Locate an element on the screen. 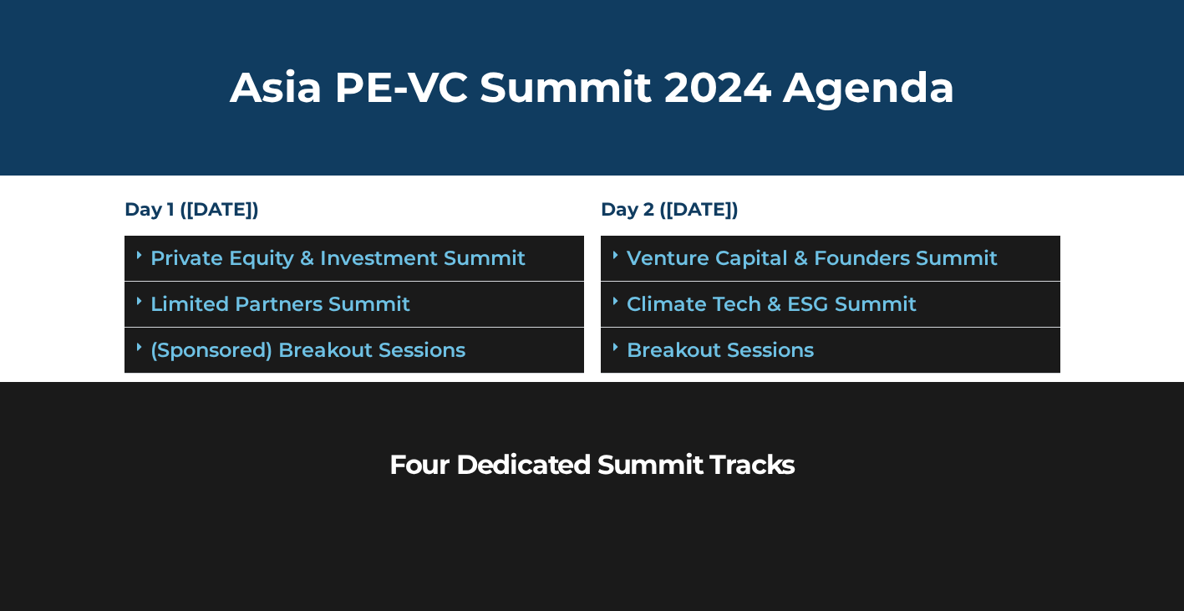 This screenshot has width=1184, height=611. h2: Asia PE-VC Summit 2024 Agenda is located at coordinates (593, 88).